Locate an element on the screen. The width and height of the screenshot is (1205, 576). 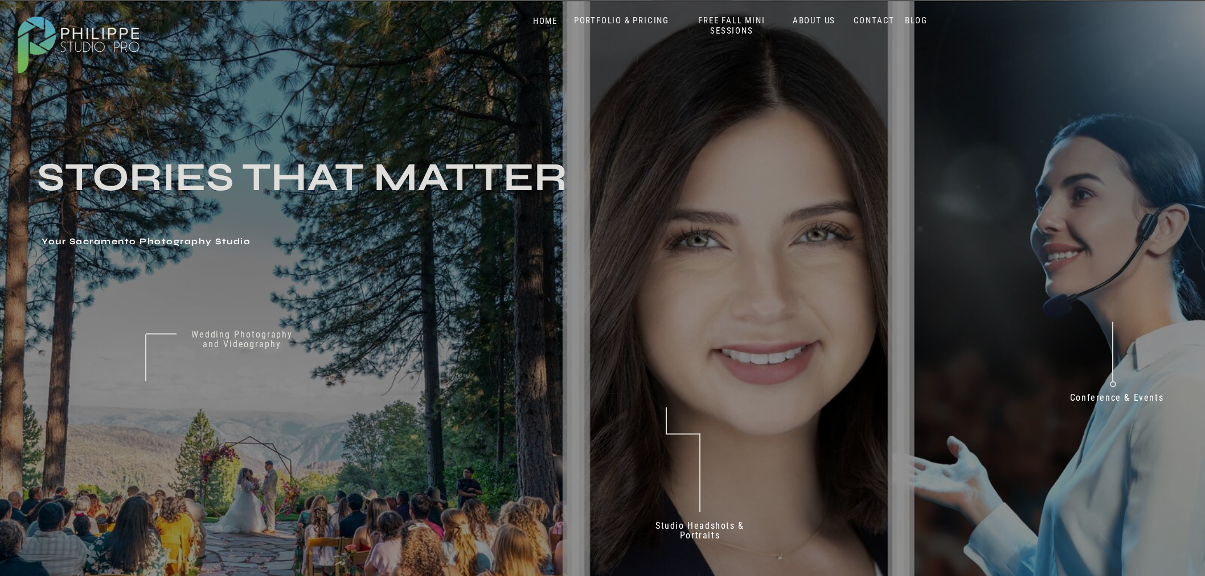
nav: BLOG is located at coordinates (916, 21).